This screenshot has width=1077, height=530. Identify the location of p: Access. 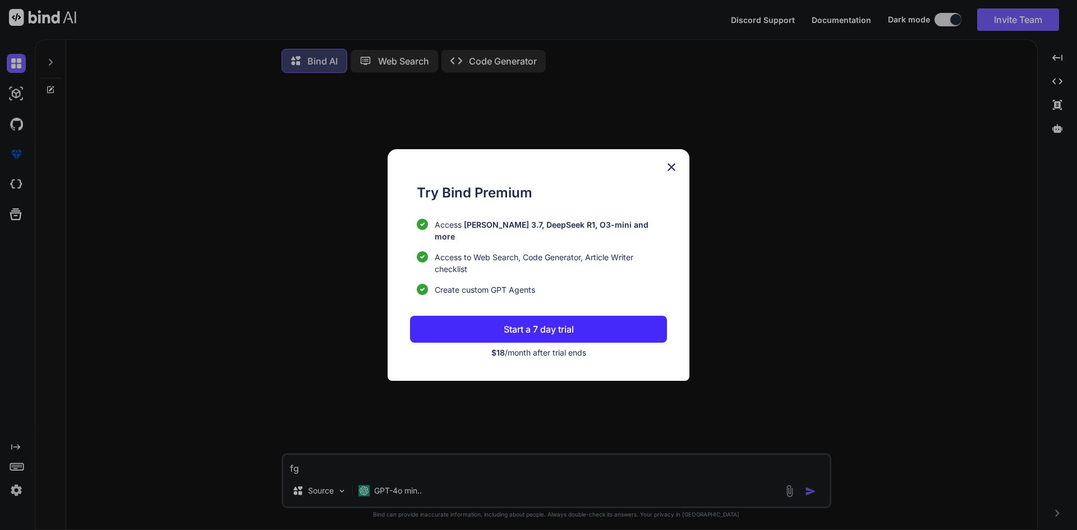
(551, 231).